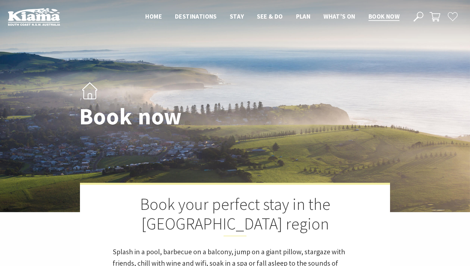  Describe the element at coordinates (384, 16) in the screenshot. I see `span: Book now` at that location.